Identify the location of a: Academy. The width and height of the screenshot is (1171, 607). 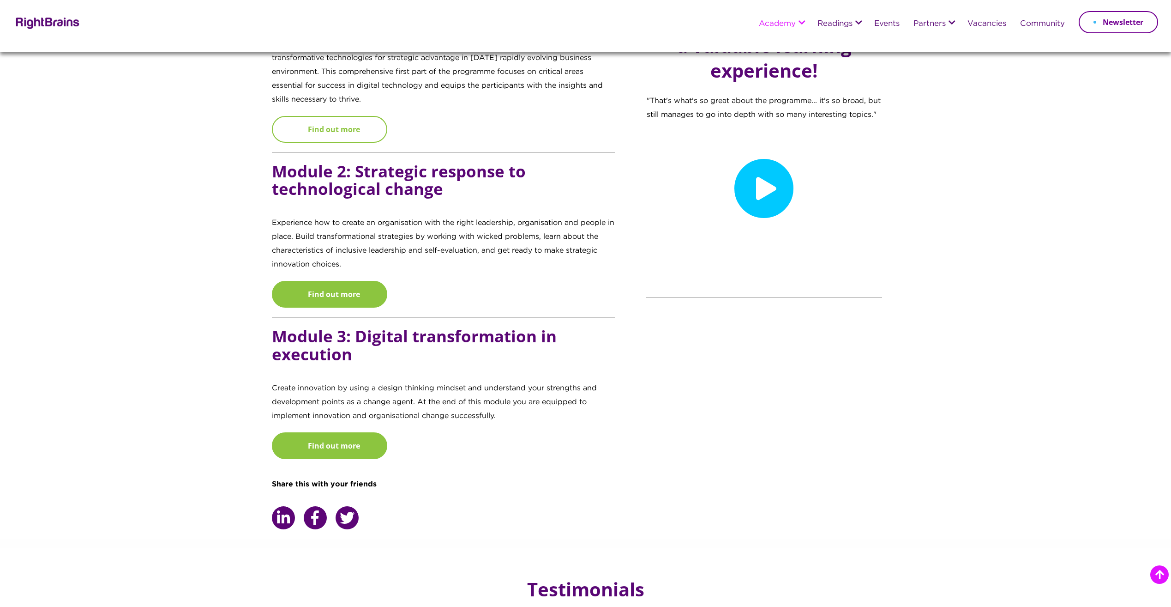
(777, 24).